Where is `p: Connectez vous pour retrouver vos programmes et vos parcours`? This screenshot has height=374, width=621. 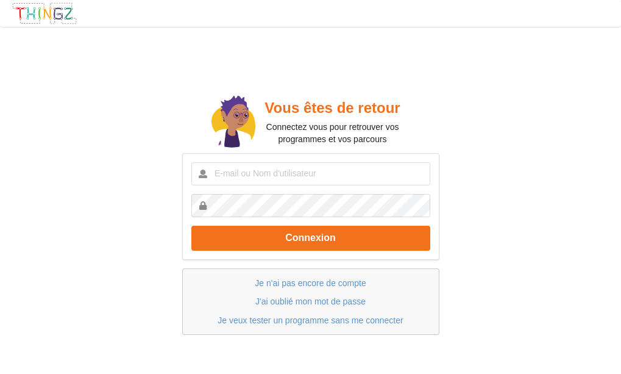 p: Connectez vous pour retrouver vos programmes et vos parcours is located at coordinates (332, 133).